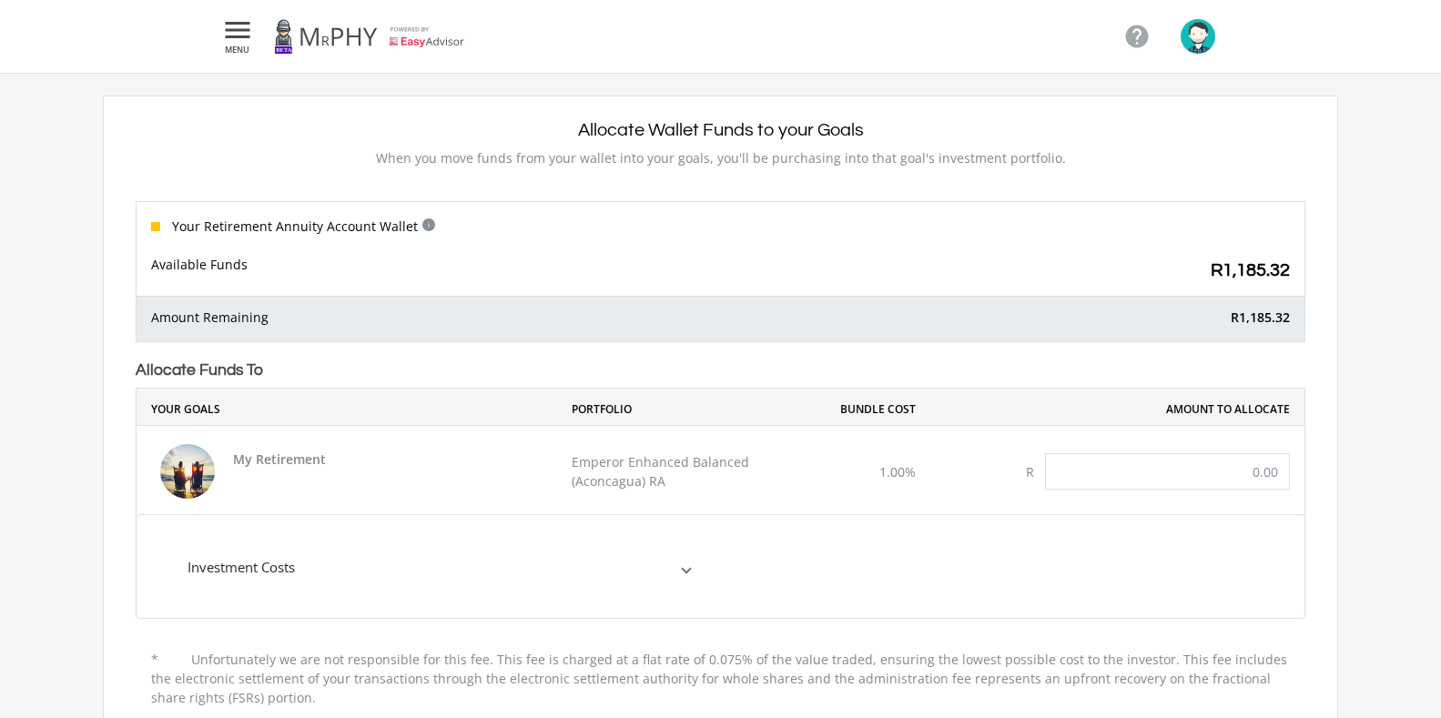 This screenshot has width=1441, height=718. Describe the element at coordinates (186, 410) in the screenshot. I see `p: Your Goals` at that location.